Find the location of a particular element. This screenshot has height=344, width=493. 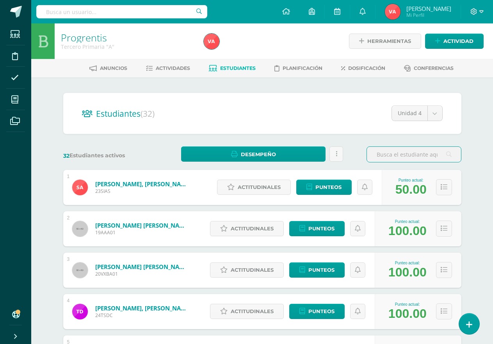

span: 20VXBA01 is located at coordinates (142, 274).